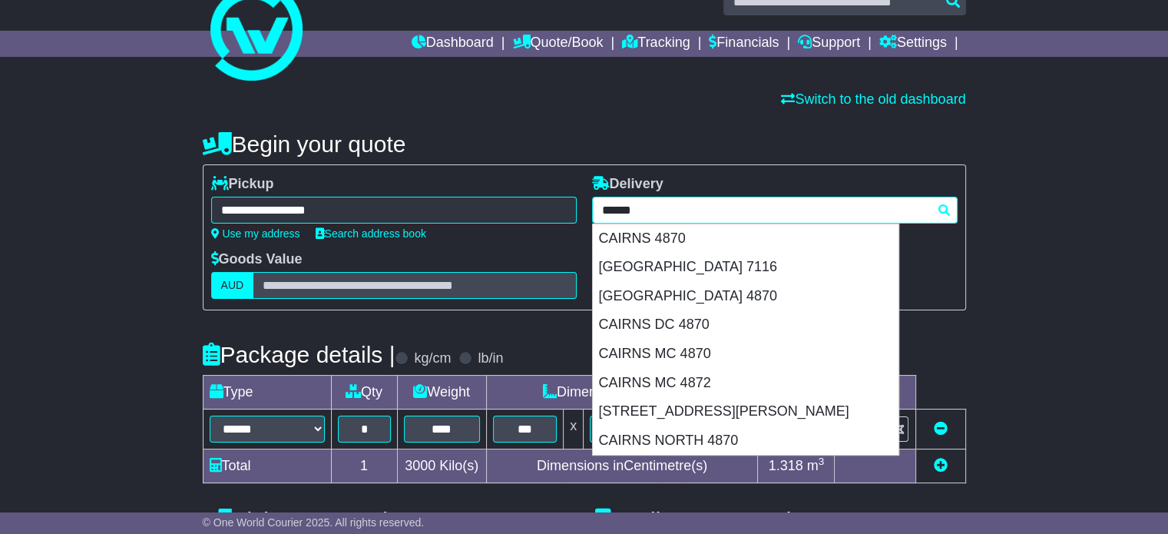 This screenshot has height=534, width=1168. Describe the element at coordinates (432, 359) in the screenshot. I see `label: kg/cm` at that location.